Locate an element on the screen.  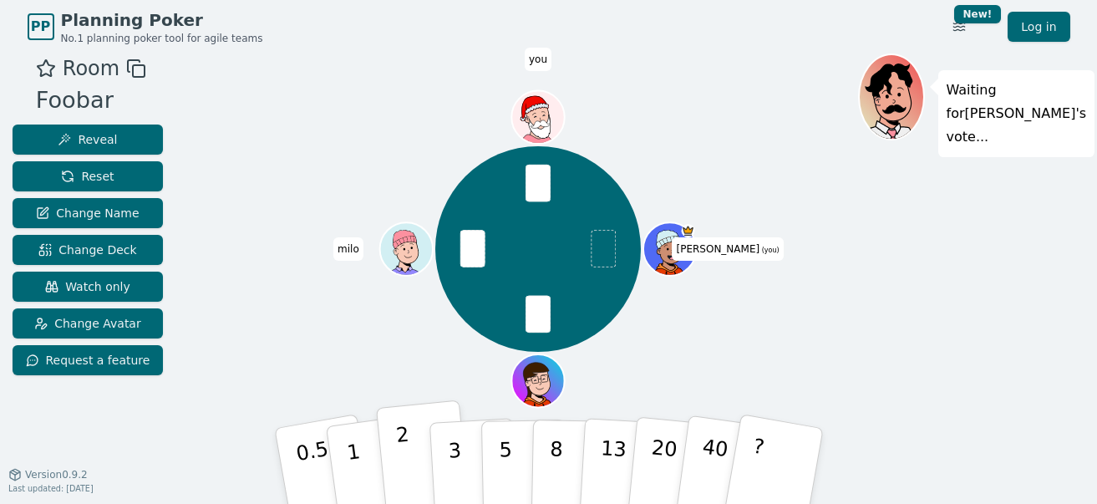
span: Reveal is located at coordinates (87, 140).